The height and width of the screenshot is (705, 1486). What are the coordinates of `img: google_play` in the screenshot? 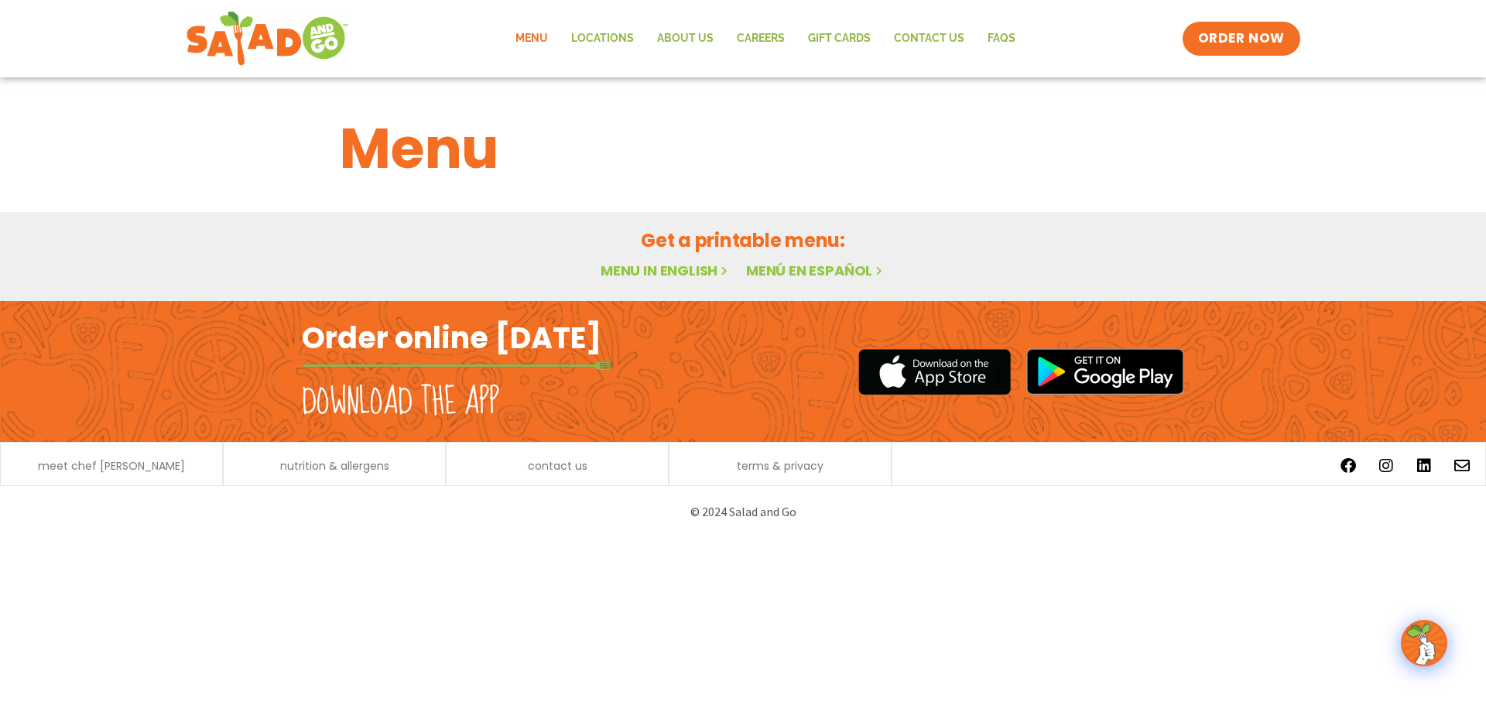 It's located at (1105, 371).